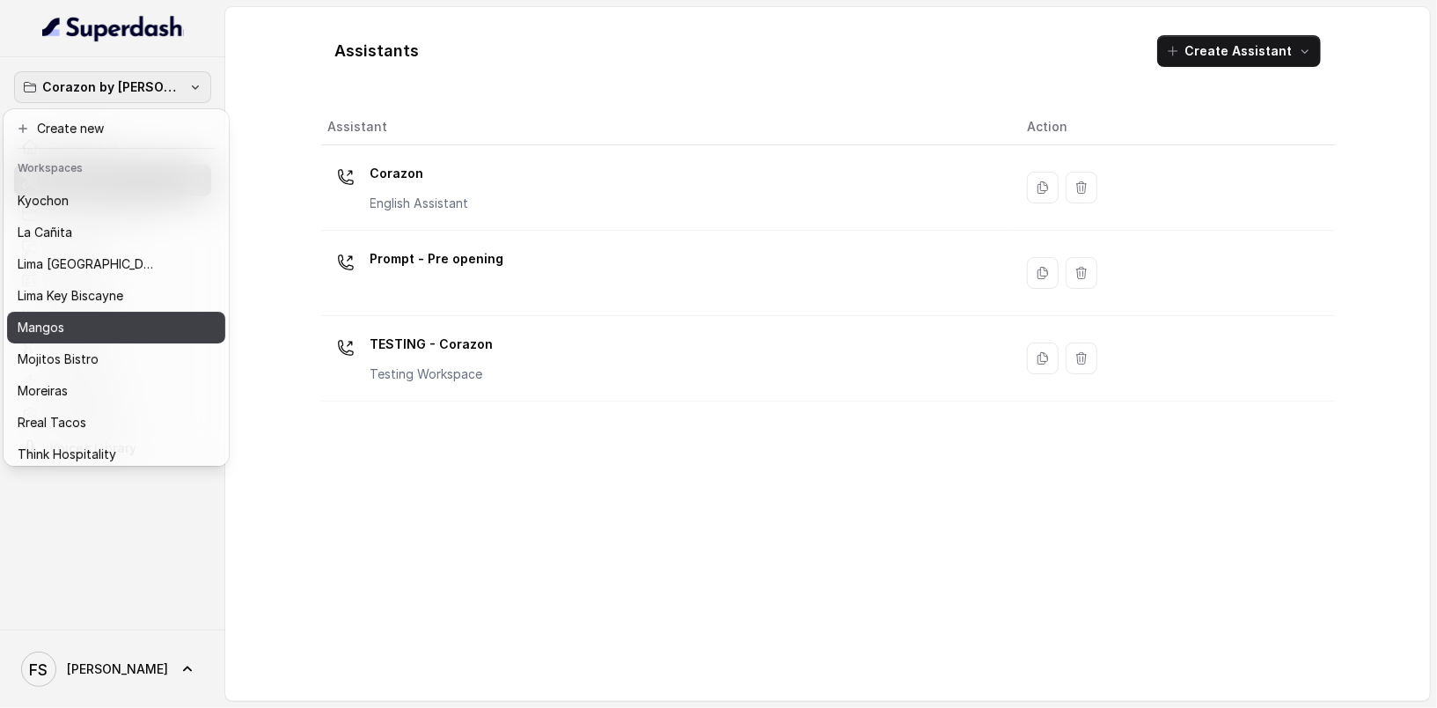 Image resolution: width=1437 pixels, height=708 pixels. I want to click on p: Lima Key Biscayne, so click(70, 296).